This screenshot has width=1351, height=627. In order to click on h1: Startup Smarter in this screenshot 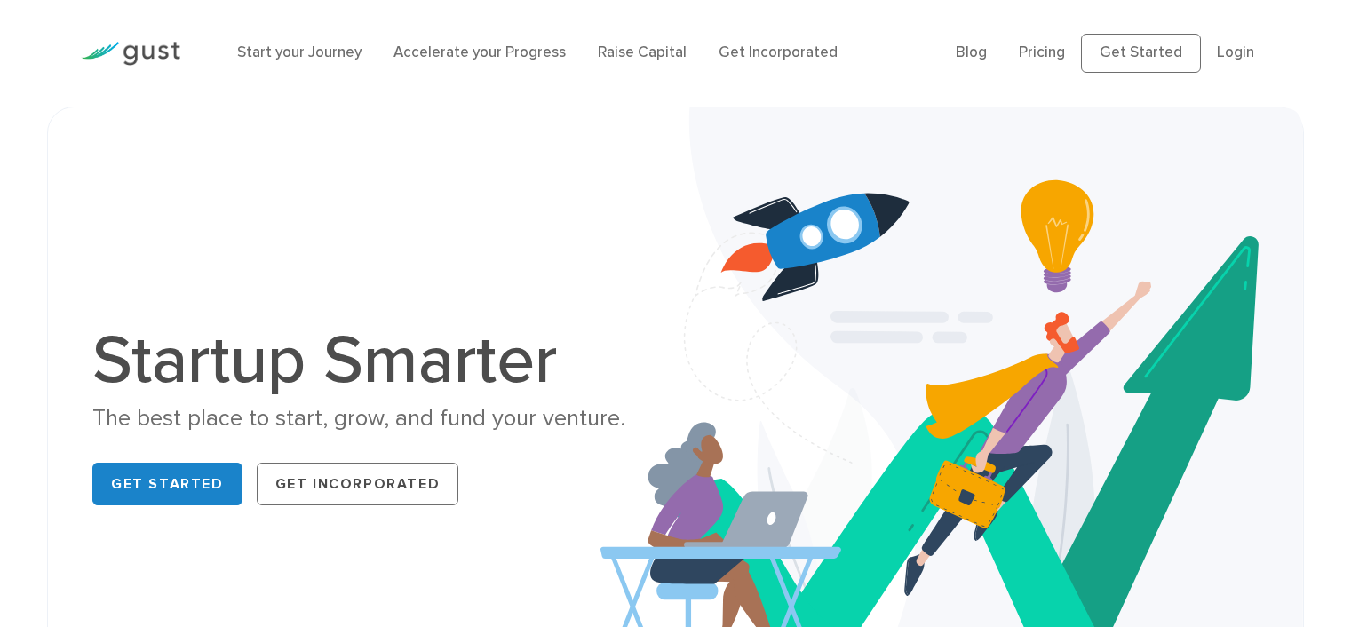, I will do `click(377, 361)`.